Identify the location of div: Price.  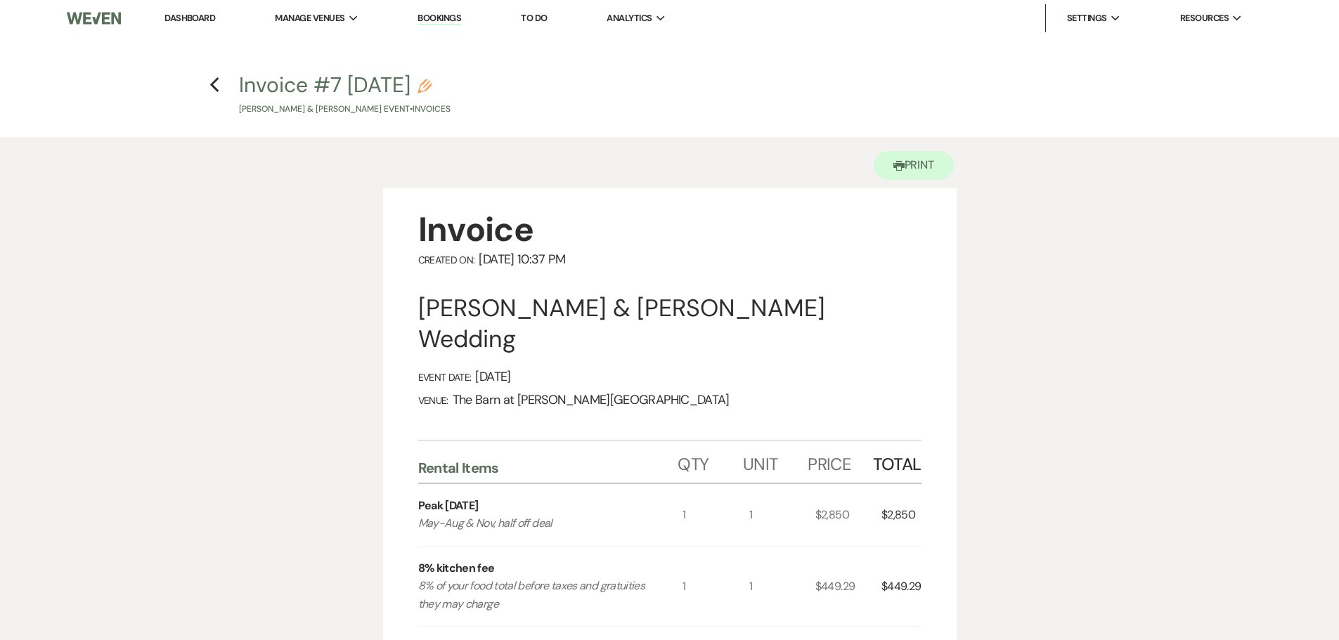
(840, 462).